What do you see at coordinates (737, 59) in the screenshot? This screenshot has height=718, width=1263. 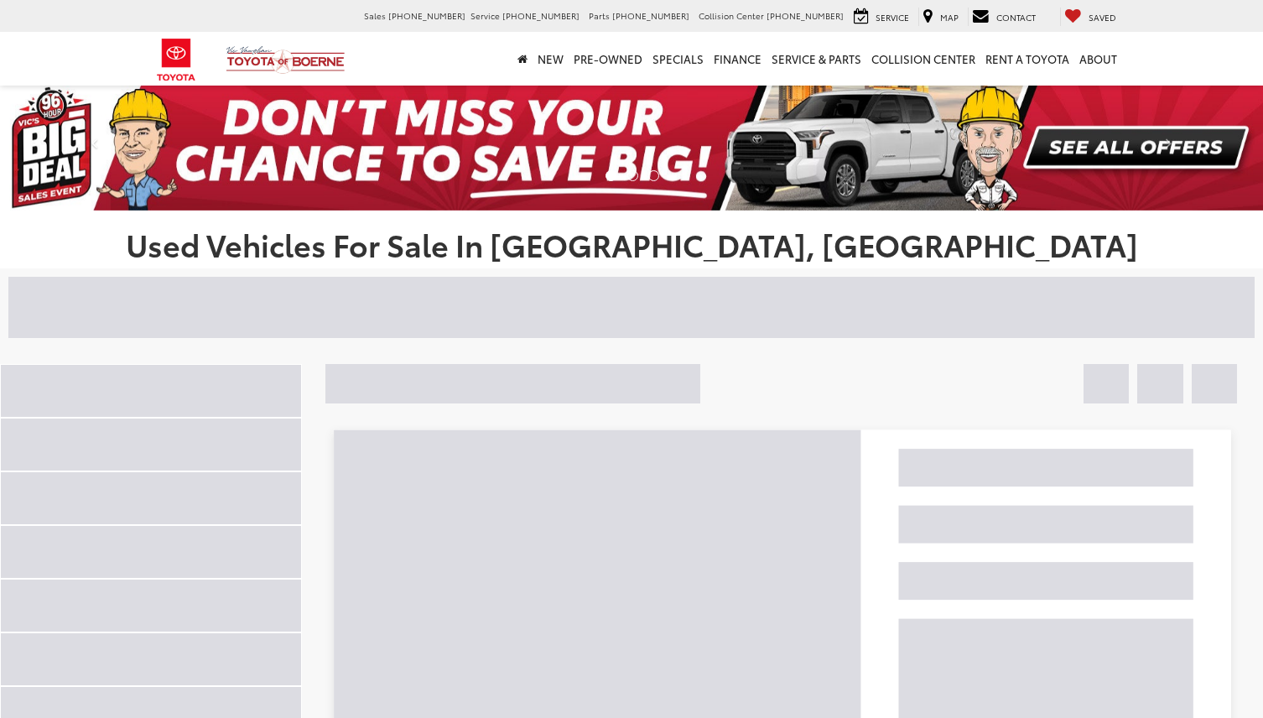 I see `a: Finance` at bounding box center [737, 59].